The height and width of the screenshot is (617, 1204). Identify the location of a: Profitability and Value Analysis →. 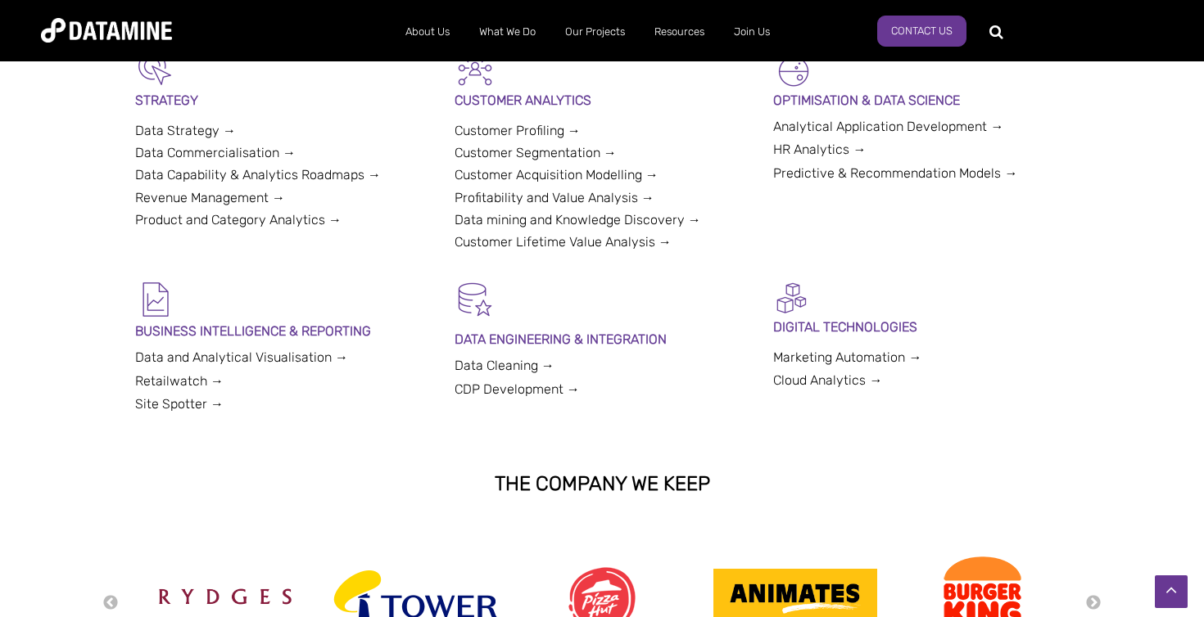
(554, 197).